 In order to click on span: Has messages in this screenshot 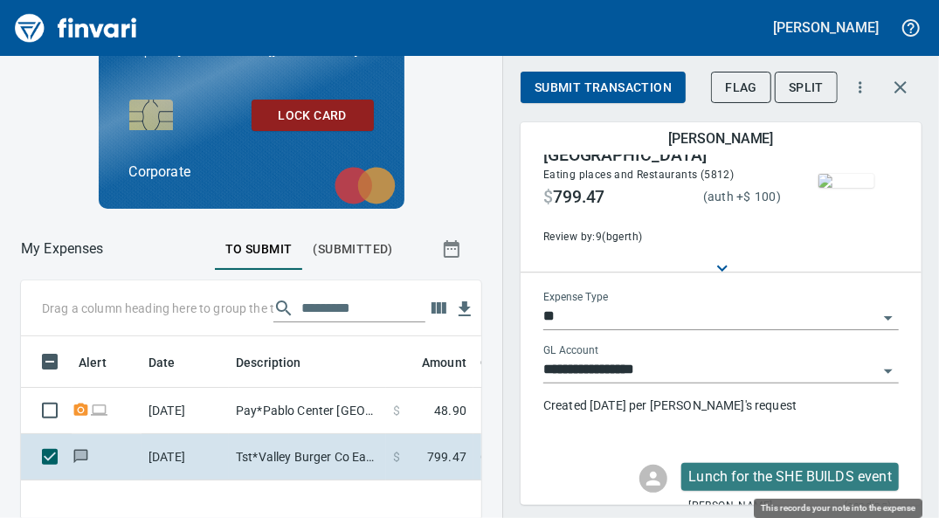, I will do `click(80, 456)`.